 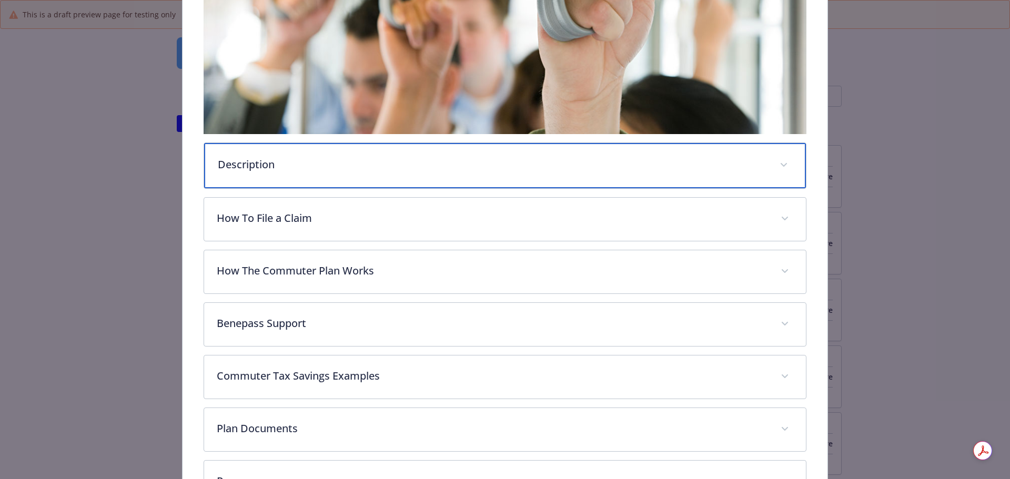 I want to click on p: Benepass Support, so click(x=492, y=323).